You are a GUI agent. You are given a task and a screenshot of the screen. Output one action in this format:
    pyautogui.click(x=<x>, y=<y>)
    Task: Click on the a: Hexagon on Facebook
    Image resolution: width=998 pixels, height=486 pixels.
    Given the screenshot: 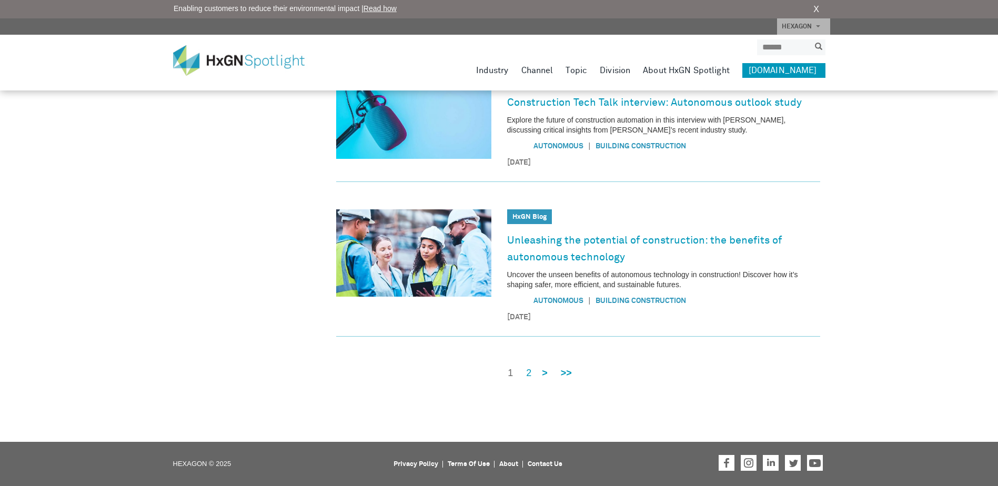 What is the action you would take?
    pyautogui.click(x=727, y=463)
    